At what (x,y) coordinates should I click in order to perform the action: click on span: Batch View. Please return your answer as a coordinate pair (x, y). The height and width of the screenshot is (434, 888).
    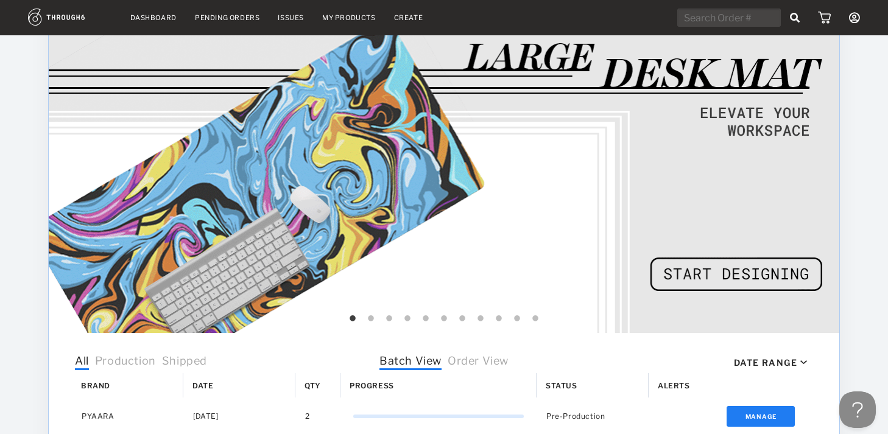
    Looking at the image, I should click on (411, 363).